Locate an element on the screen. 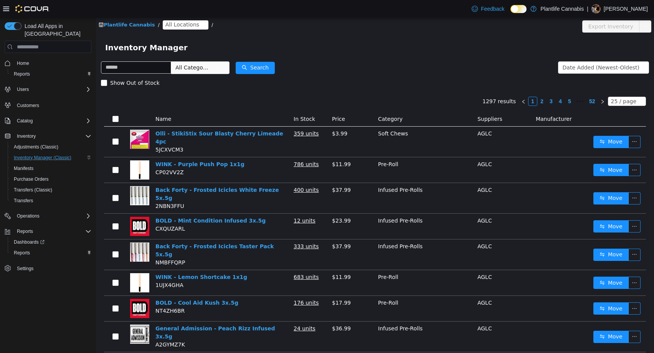 This screenshot has height=353, width=654. i: icon: close-circle is located at coordinates (107, 7).